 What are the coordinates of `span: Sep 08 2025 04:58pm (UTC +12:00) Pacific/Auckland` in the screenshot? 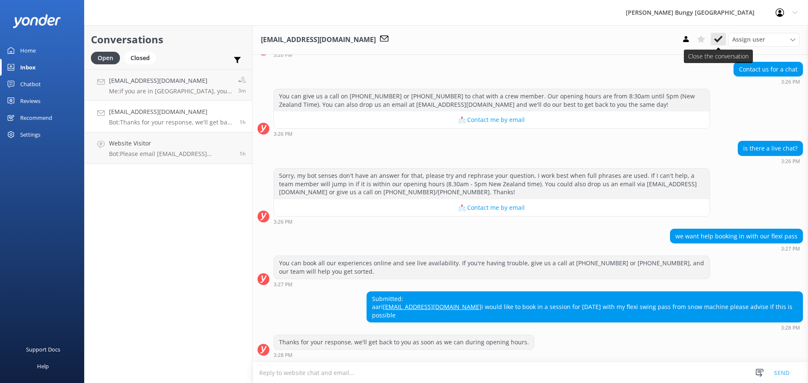 It's located at (242, 90).